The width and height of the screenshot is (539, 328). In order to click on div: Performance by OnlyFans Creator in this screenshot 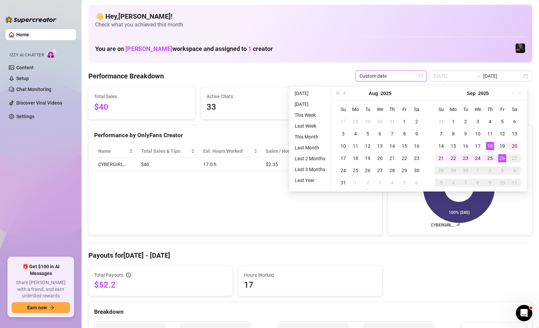, I will do `click(235, 135)`.